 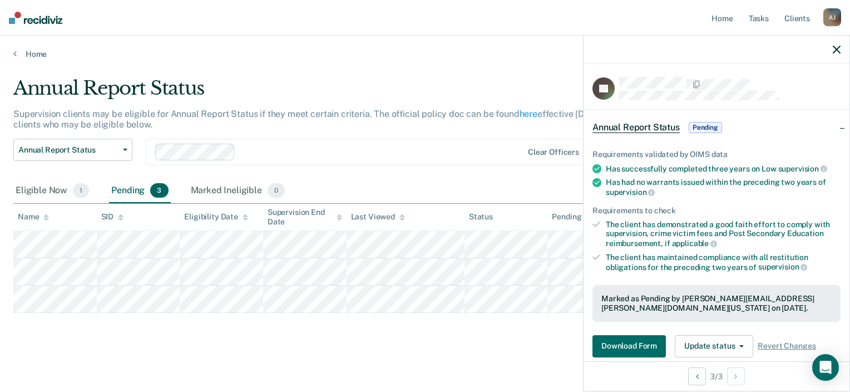 What do you see at coordinates (276, 190) in the screenshot?
I see `span: 0` at bounding box center [276, 190].